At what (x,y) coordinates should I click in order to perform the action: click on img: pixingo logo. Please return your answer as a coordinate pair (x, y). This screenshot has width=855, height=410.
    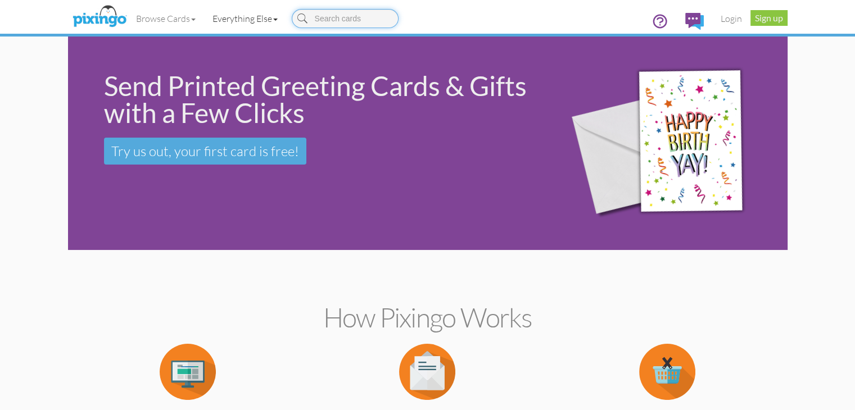
    Looking at the image, I should click on (99, 17).